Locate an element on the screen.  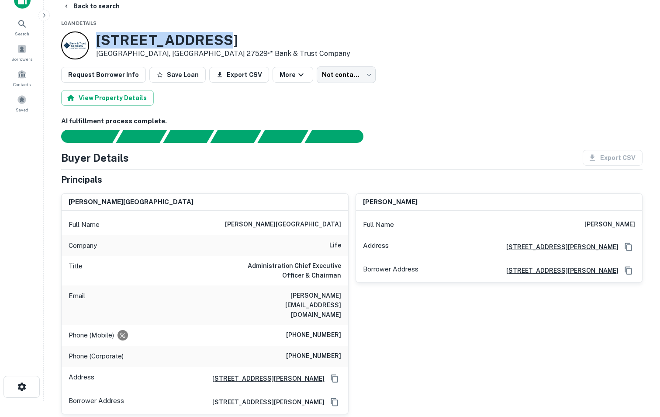
div: AI fulfillment process complete. is located at coordinates (339, 136).